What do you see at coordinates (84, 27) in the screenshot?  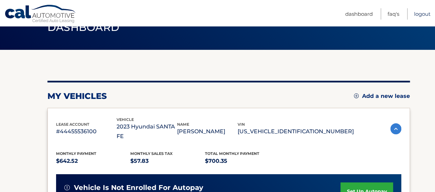 I see `span: Dashboard` at bounding box center [84, 27].